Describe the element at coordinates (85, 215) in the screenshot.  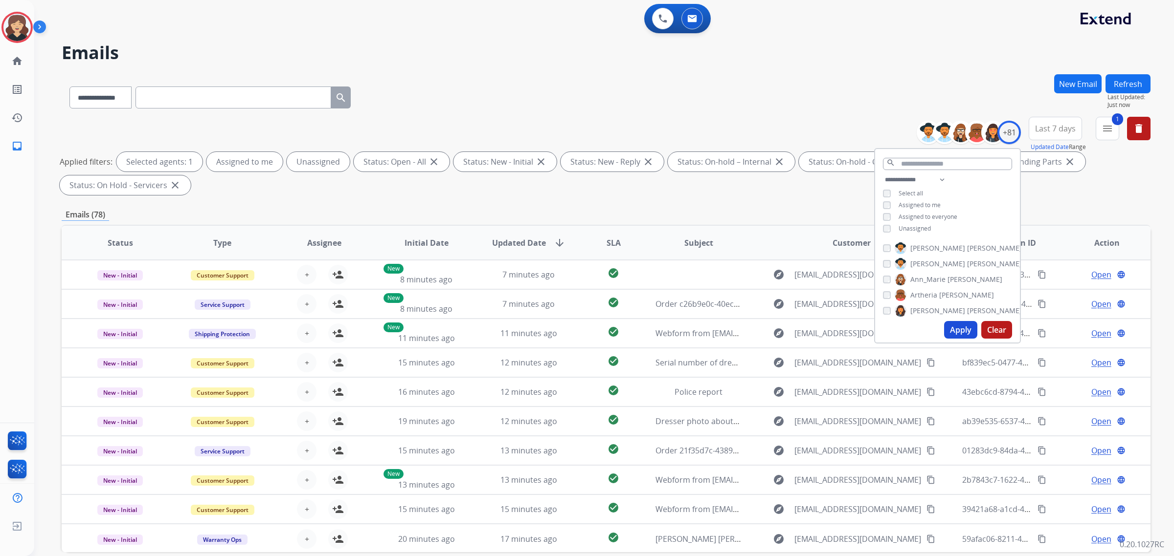
I see `p: Emails (78)` at that location.